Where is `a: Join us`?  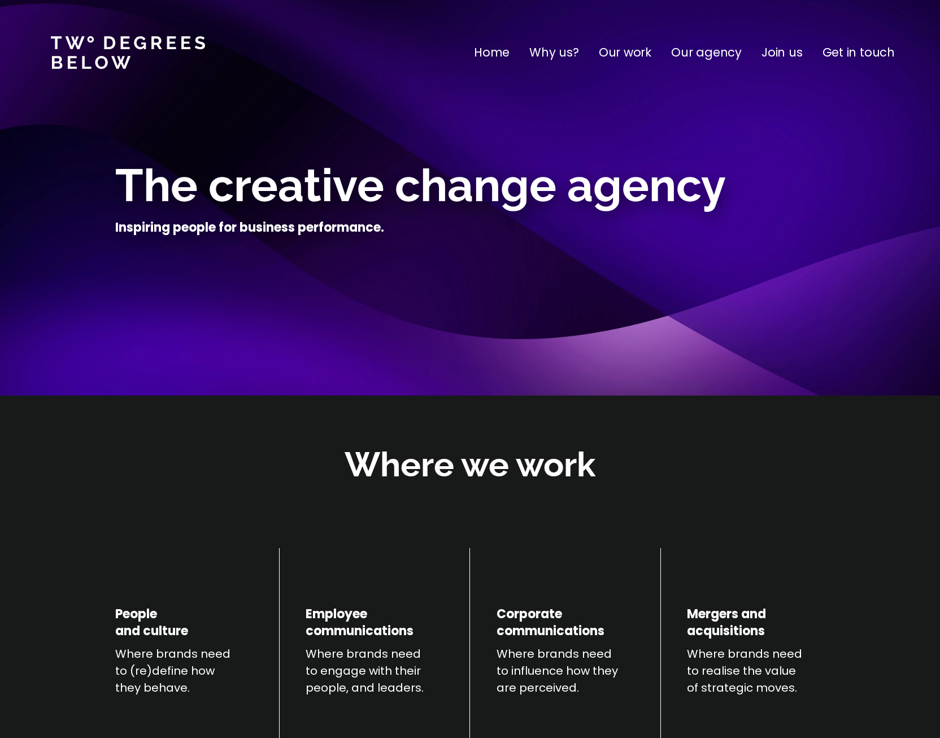
a: Join us is located at coordinates (782, 53).